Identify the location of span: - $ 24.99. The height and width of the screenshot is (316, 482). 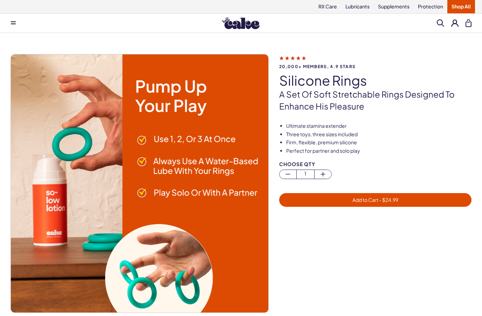
(388, 200).